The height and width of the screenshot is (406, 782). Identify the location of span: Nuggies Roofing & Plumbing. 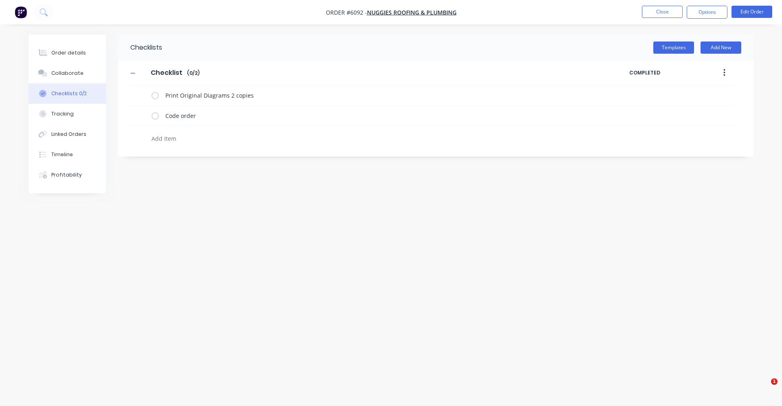
(412, 12).